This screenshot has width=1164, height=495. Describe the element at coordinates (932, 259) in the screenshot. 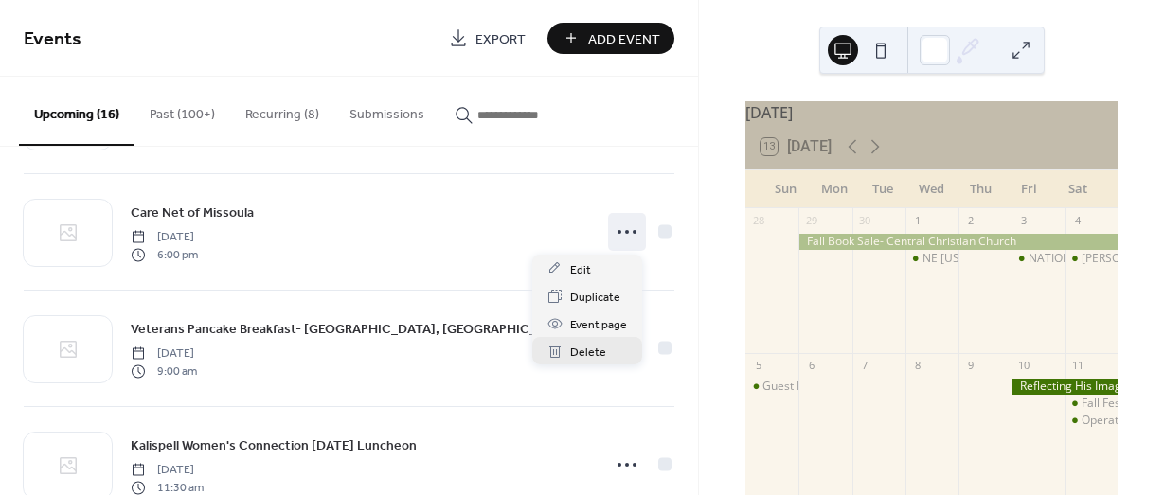

I see `div: NE Wyoming Fields of Faith` at that location.